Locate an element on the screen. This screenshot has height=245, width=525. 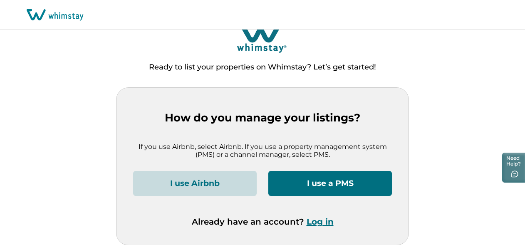
p: If you use Airbnb, select Airbnb. If you use a property management system (PMS) or a channel mana... is located at coordinates (263, 151).